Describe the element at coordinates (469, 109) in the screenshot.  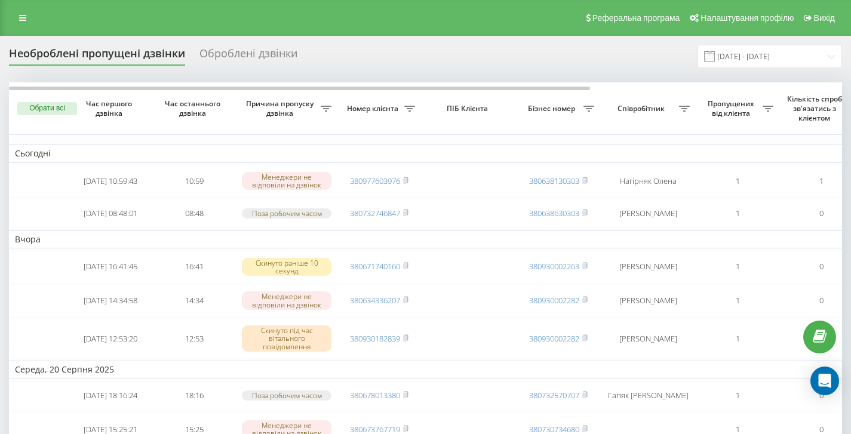
I see `span: ПІБ Клієнта` at that location.